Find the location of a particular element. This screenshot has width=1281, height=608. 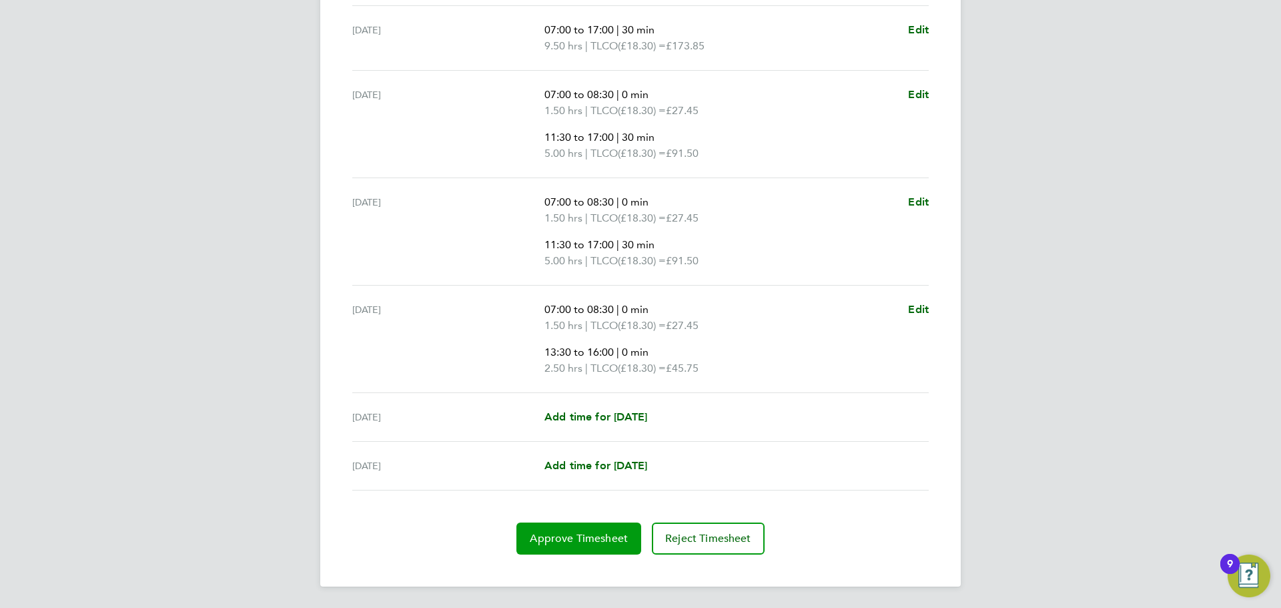

span: £45.75 is located at coordinates (682, 368).